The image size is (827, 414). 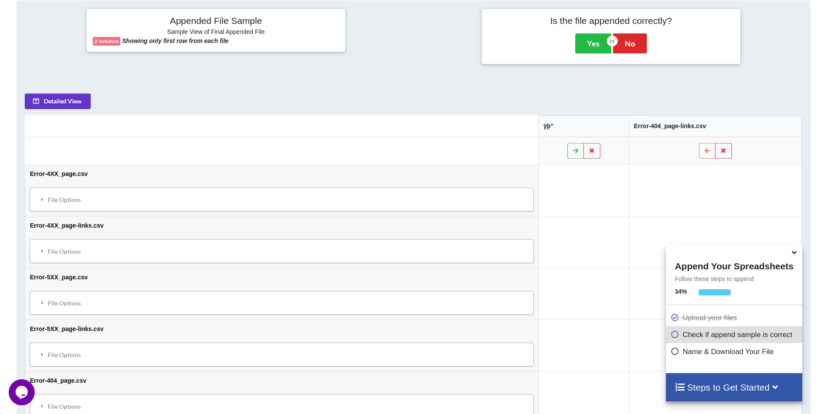 I want to click on h4: Steps to Get Started, so click(x=733, y=387).